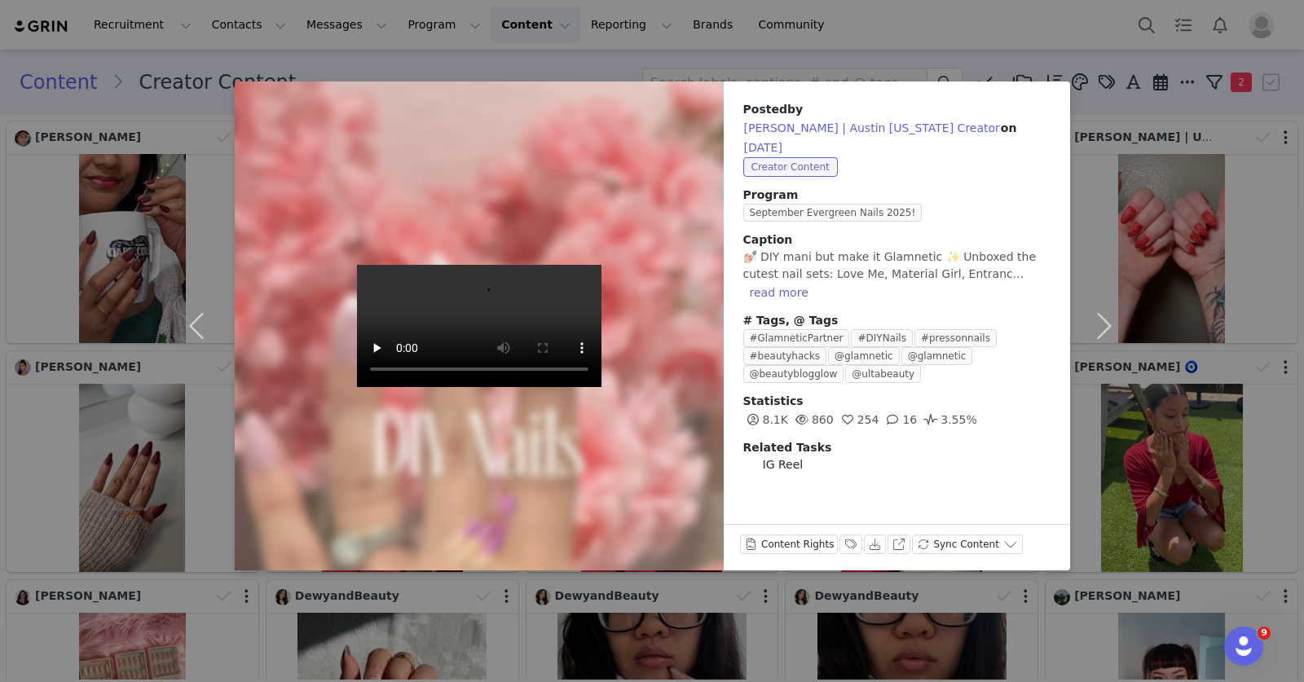 The width and height of the screenshot is (1304, 682). What do you see at coordinates (773, 401) in the screenshot?
I see `span: Statistics` at bounding box center [773, 401].